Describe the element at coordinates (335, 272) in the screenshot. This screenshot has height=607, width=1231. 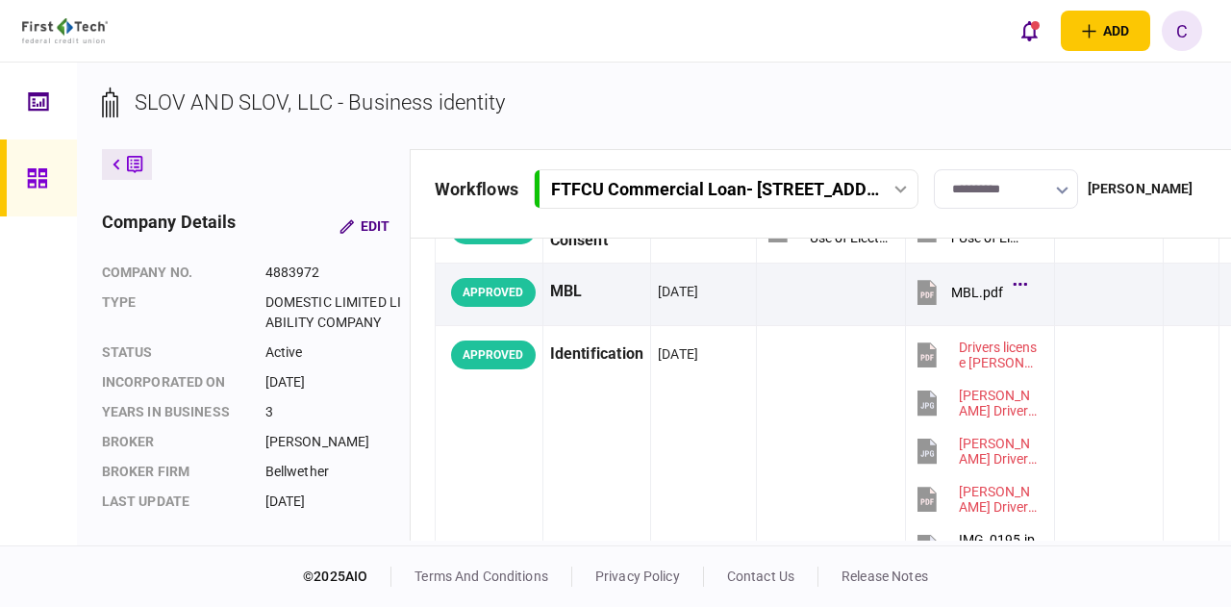
I see `div: 4883972` at that location.